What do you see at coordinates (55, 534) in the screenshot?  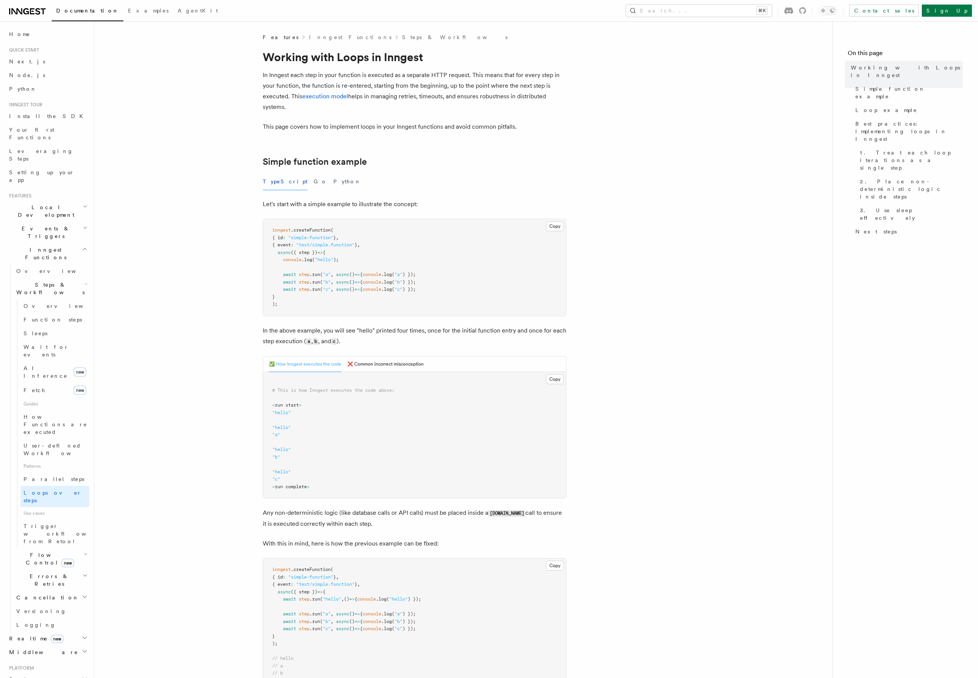 I see `a: Trigger workflows from Retool` at bounding box center [55, 534].